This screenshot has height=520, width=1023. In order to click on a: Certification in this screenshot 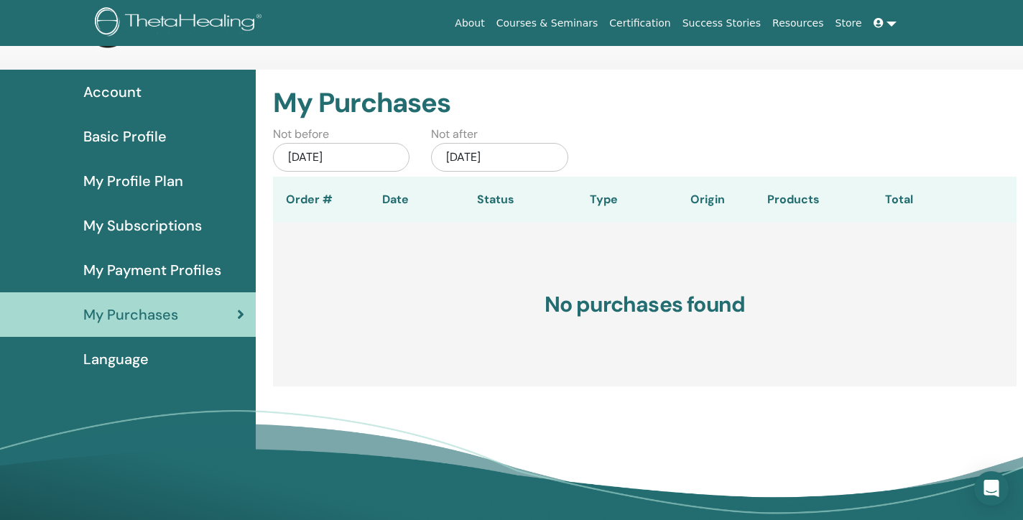, I will do `click(639, 23)`.